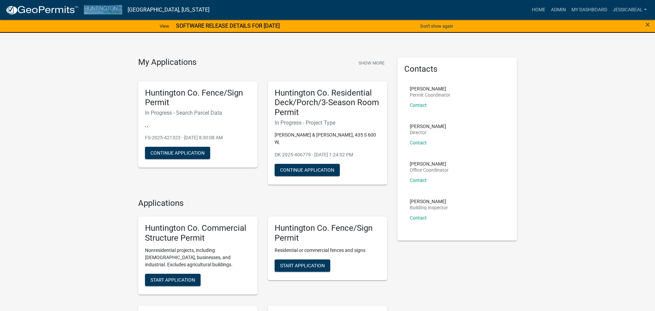 The height and width of the screenshot is (311, 655). What do you see at coordinates (263, 203) in the screenshot?
I see `h4: Applications` at bounding box center [263, 203].